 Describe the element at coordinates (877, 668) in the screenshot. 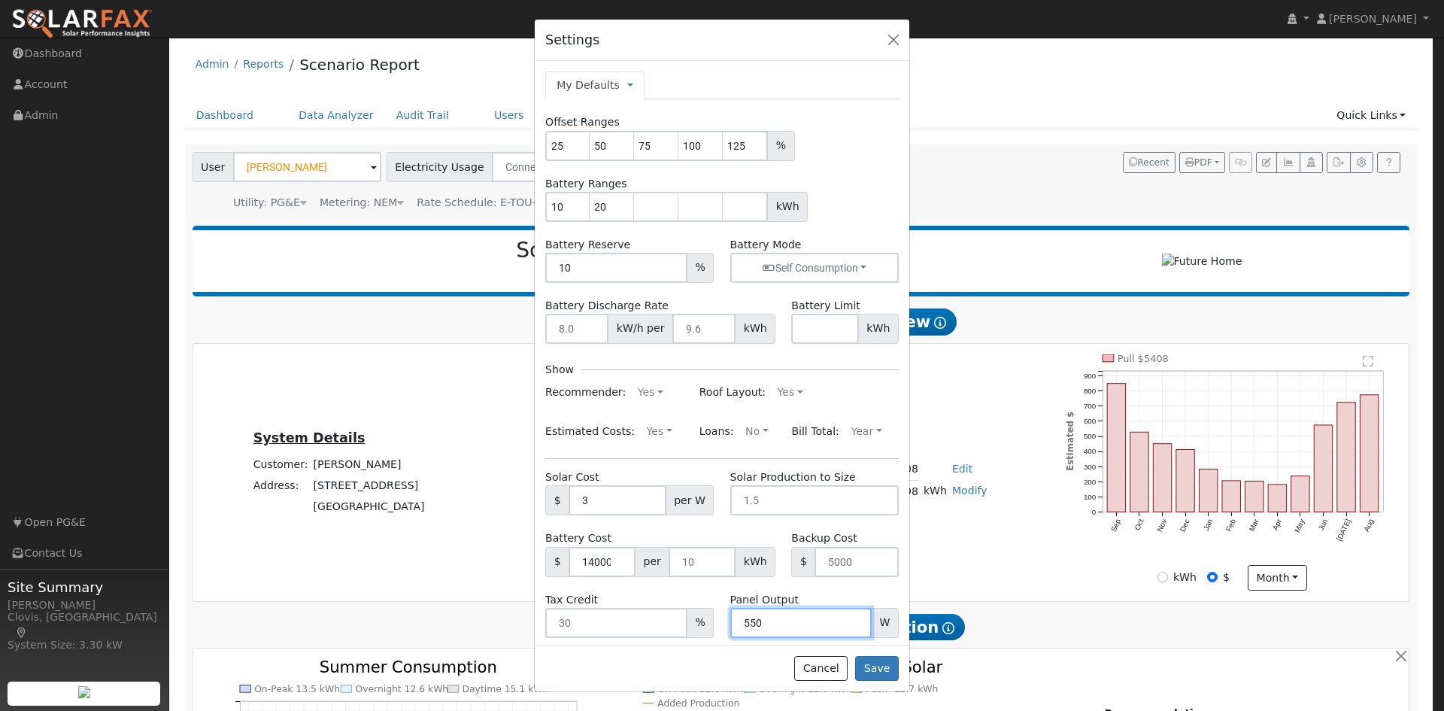

I see `button: Save` at that location.